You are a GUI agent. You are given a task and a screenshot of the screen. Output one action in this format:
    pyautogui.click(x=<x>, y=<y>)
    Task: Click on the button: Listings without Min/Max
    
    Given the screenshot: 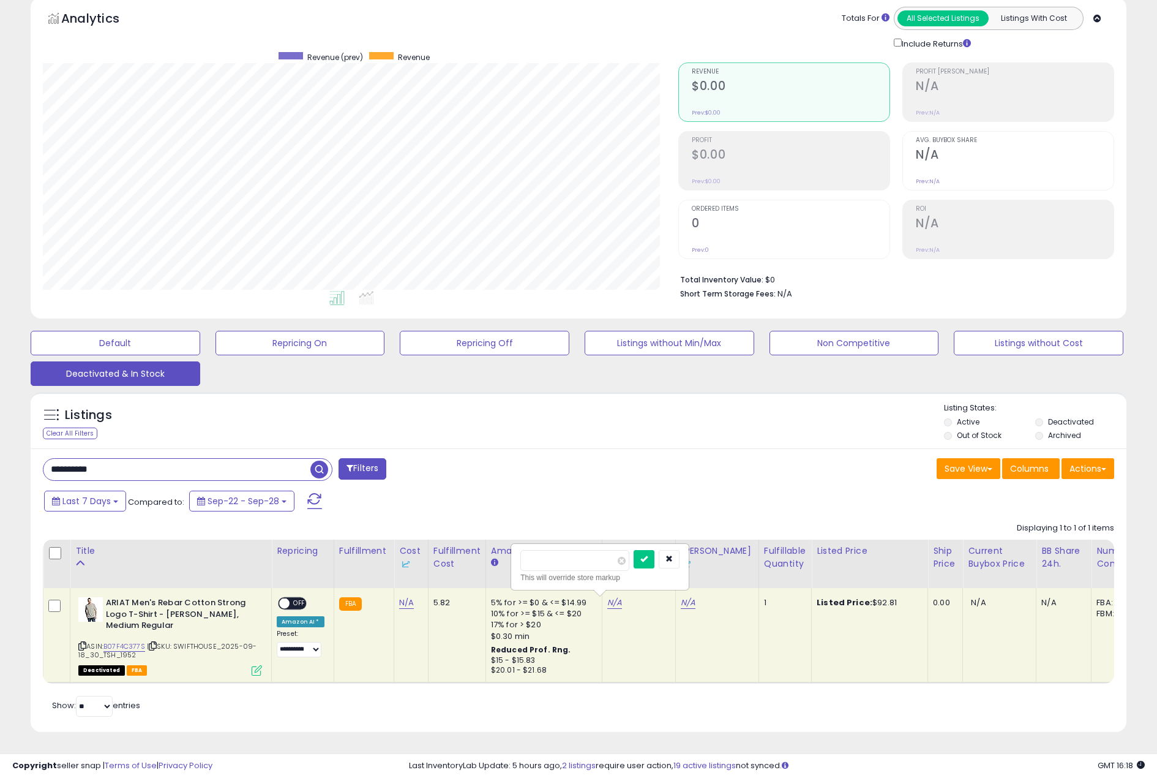 What is the action you would take?
    pyautogui.click(x=669, y=343)
    